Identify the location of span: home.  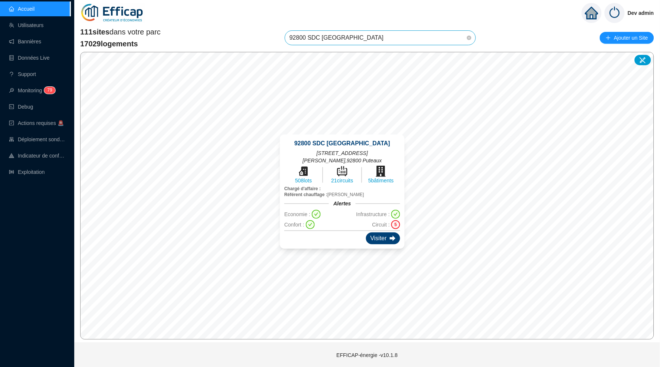
(592, 13).